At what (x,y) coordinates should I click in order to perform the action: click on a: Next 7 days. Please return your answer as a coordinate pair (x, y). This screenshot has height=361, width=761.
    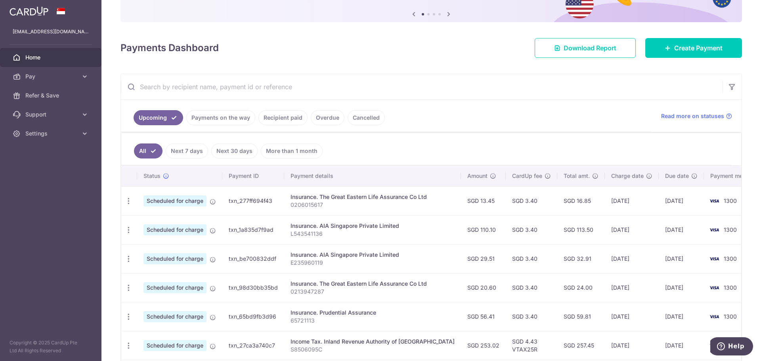
    Looking at the image, I should click on (187, 151).